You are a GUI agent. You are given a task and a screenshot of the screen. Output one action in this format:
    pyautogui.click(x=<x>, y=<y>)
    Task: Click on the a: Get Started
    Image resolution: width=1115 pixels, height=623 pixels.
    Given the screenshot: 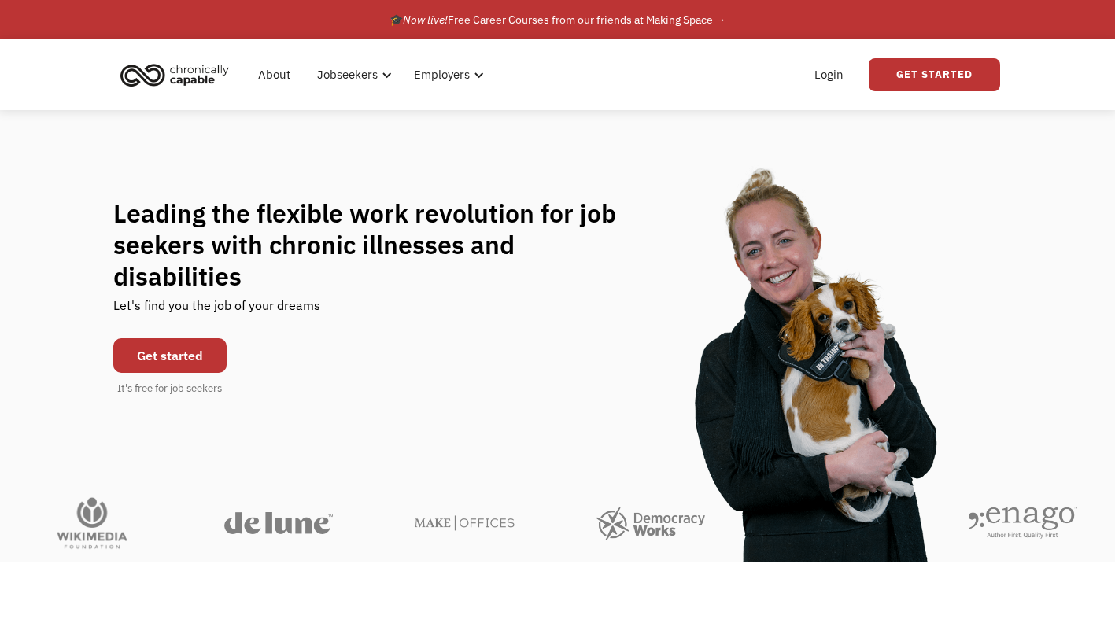 What is the action you would take?
    pyautogui.click(x=934, y=75)
    